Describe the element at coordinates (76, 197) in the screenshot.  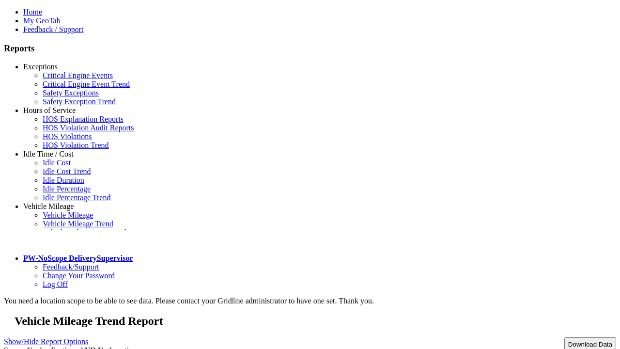
I see `a: Idle Percentage Trend` at that location.